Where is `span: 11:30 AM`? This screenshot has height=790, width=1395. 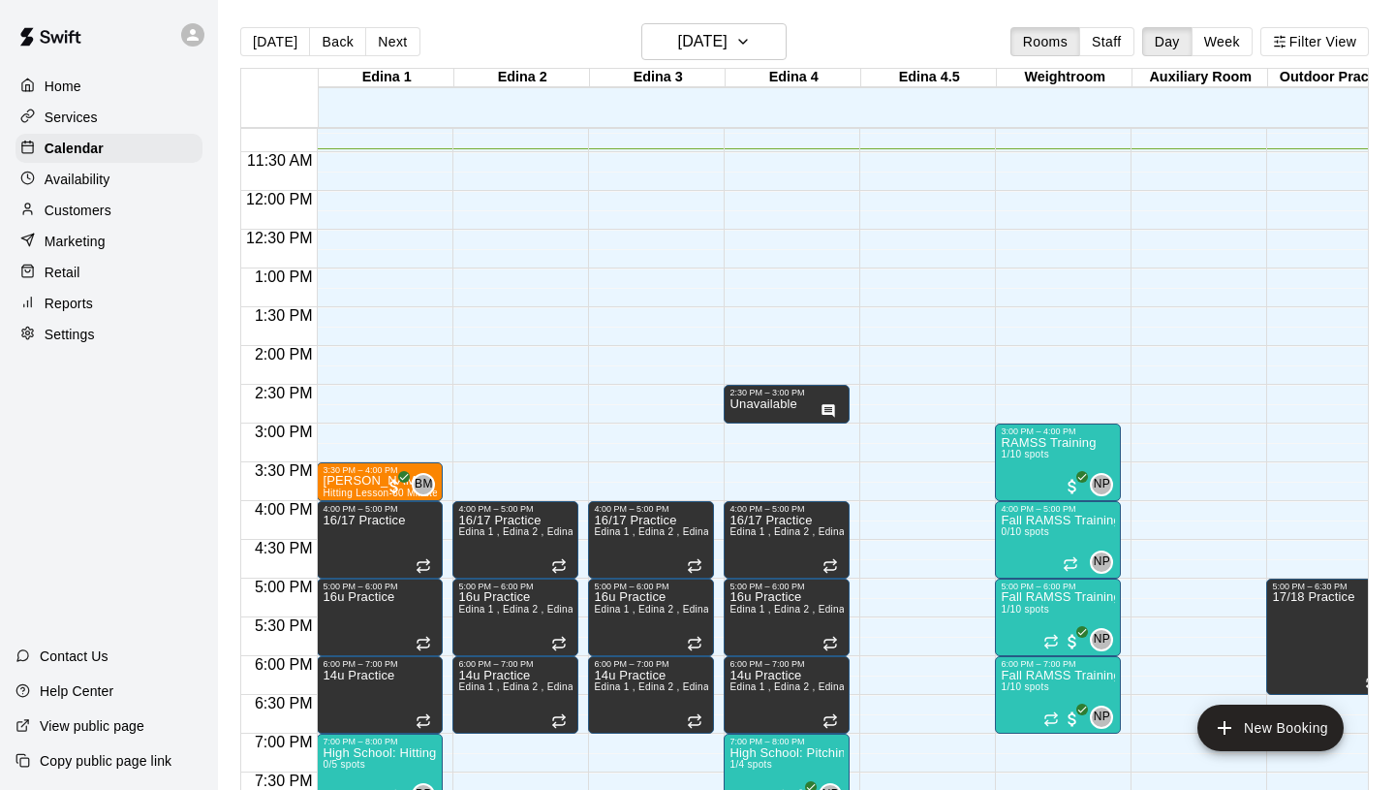 span: 11:30 AM is located at coordinates (280, 160).